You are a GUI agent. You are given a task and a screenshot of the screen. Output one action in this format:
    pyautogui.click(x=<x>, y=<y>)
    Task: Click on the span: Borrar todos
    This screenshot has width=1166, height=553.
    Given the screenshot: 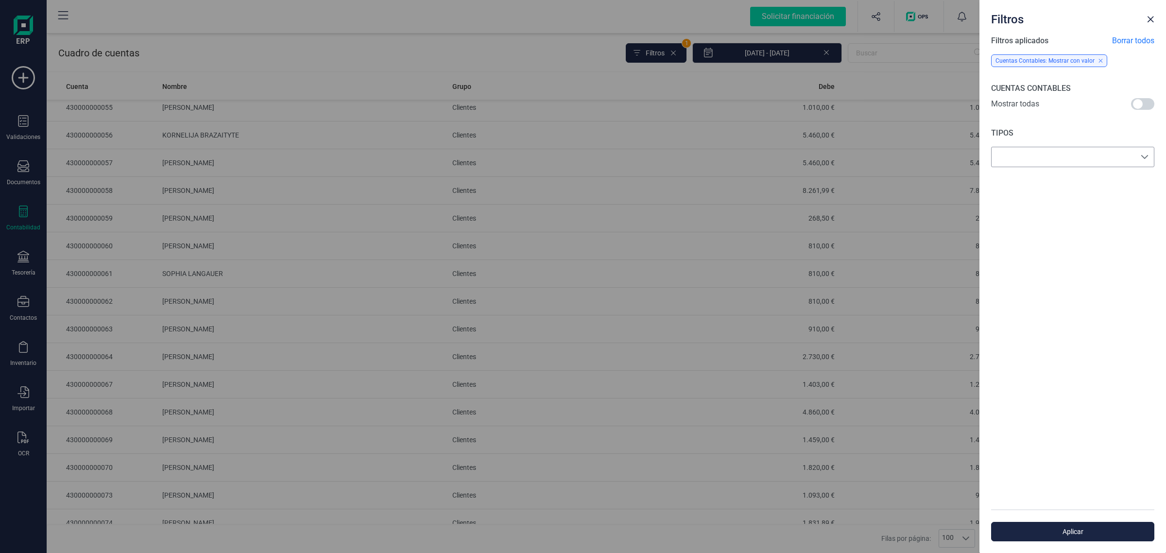 What is the action you would take?
    pyautogui.click(x=1133, y=41)
    